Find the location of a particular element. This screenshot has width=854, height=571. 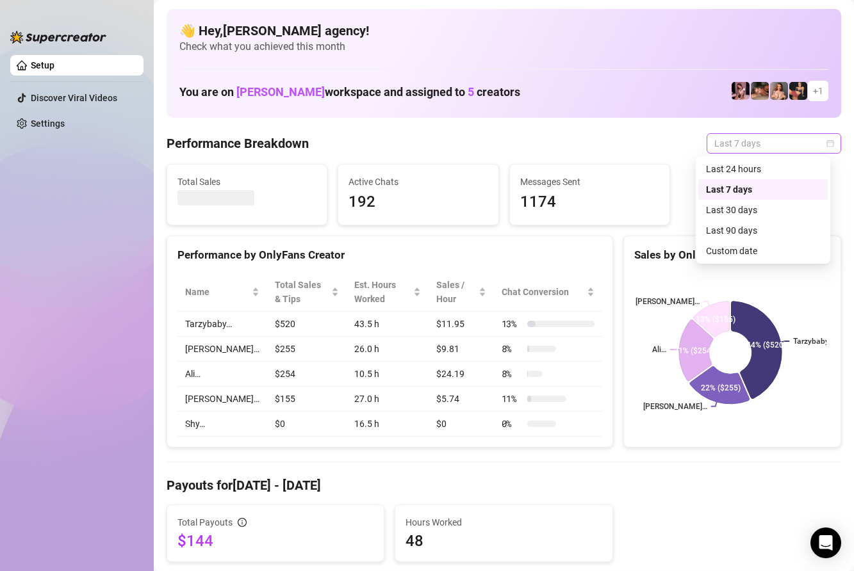

span: Name is located at coordinates (217, 292).